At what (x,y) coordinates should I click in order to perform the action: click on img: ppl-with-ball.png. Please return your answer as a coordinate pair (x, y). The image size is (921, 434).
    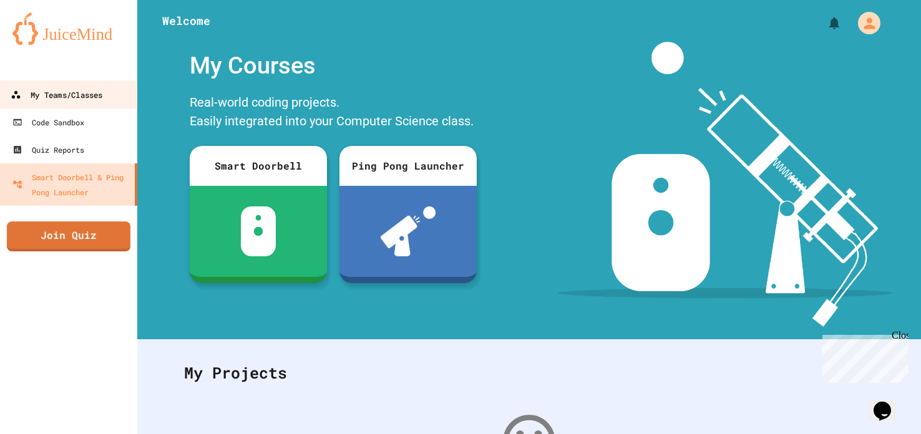
    Looking at the image, I should click on (408, 231).